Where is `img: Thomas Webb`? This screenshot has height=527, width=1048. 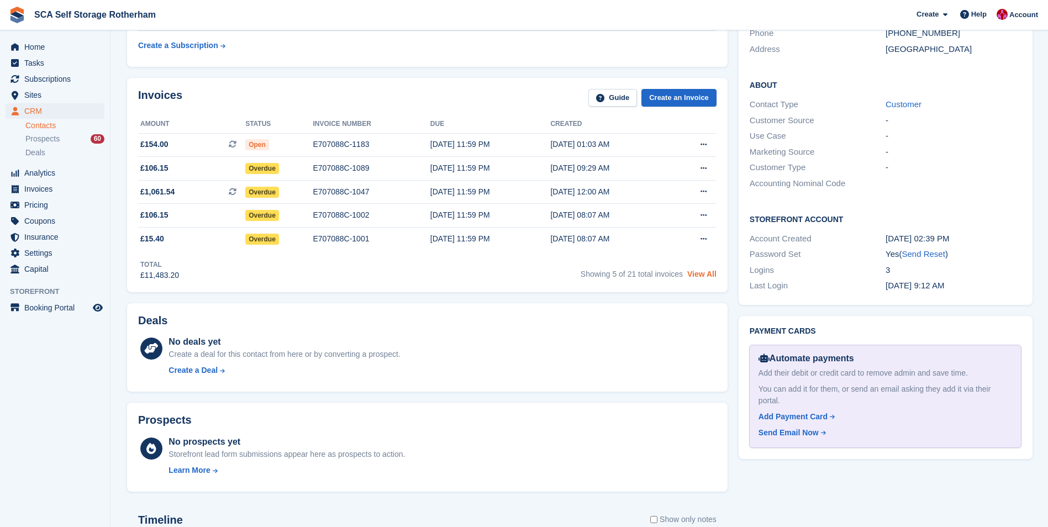
img: Thomas Webb is located at coordinates (1002, 14).